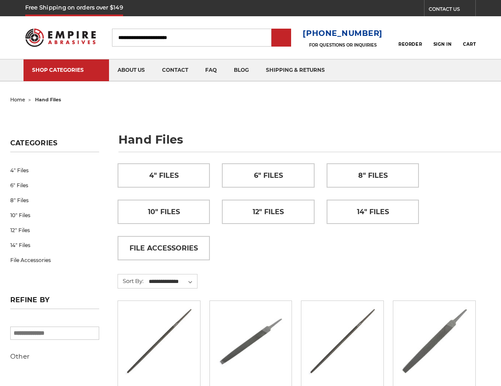  What do you see at coordinates (251, 341) in the screenshot?
I see `img: 4" Mill File Bastard Cut` at bounding box center [251, 341].